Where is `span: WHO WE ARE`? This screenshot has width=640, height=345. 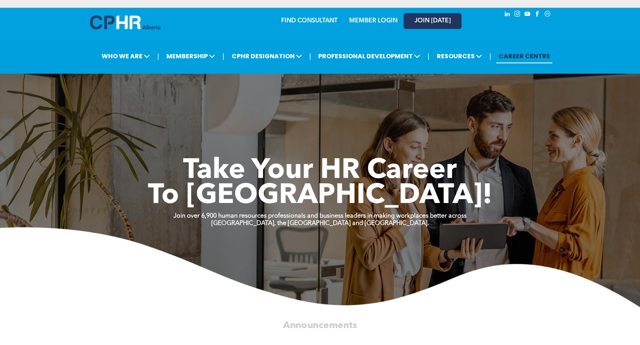 span: WHO WE ARE is located at coordinates (125, 56).